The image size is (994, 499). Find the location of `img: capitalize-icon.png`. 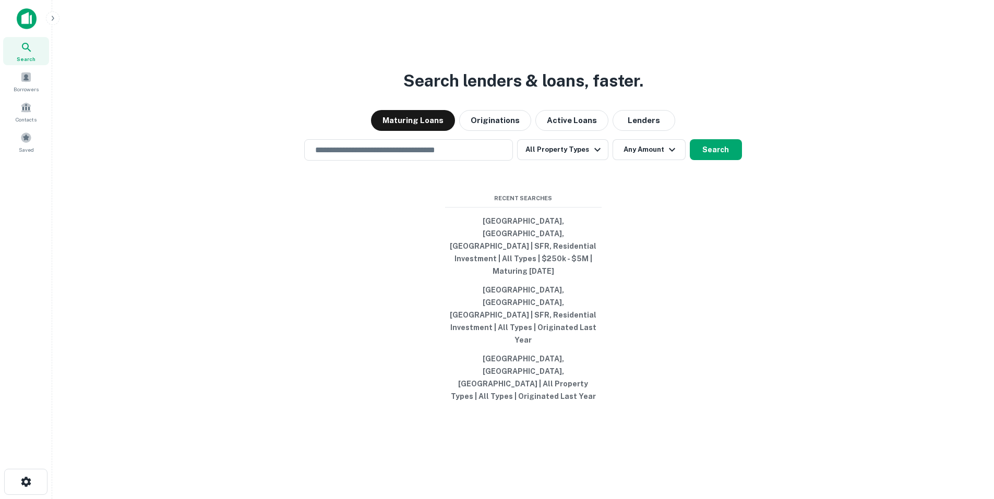

img: capitalize-icon.png is located at coordinates (27, 19).